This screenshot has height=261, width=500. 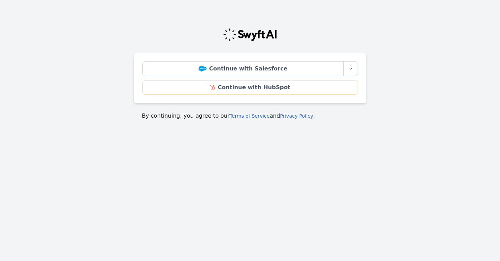 What do you see at coordinates (249, 116) in the screenshot?
I see `a: Terms of Service` at bounding box center [249, 116].